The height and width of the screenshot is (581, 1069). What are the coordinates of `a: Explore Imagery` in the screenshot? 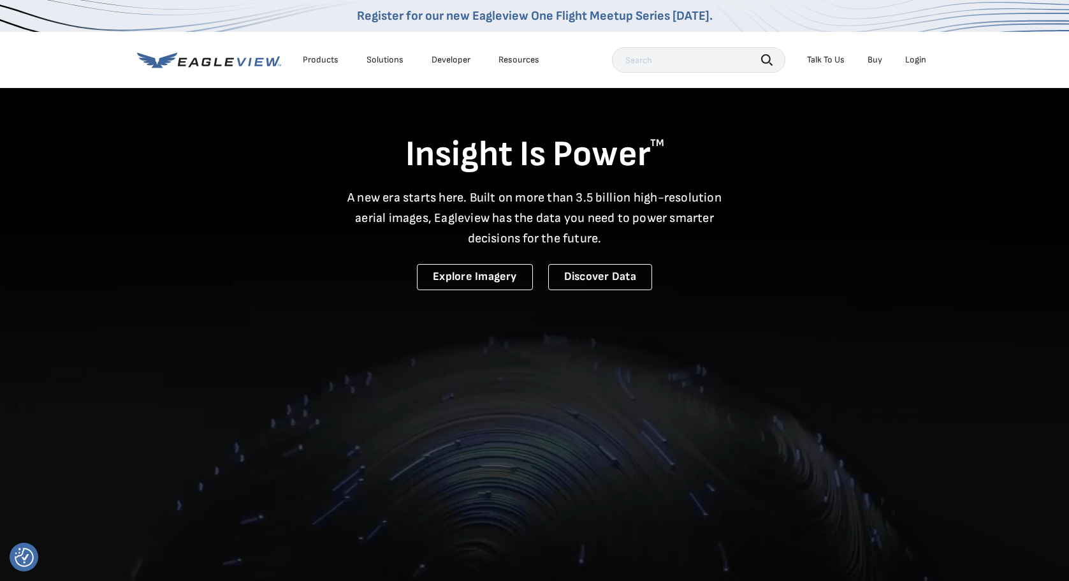 It's located at (475, 277).